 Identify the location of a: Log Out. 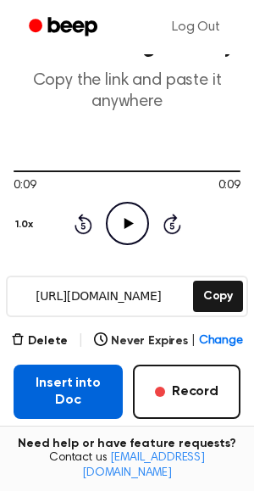
(196, 27).